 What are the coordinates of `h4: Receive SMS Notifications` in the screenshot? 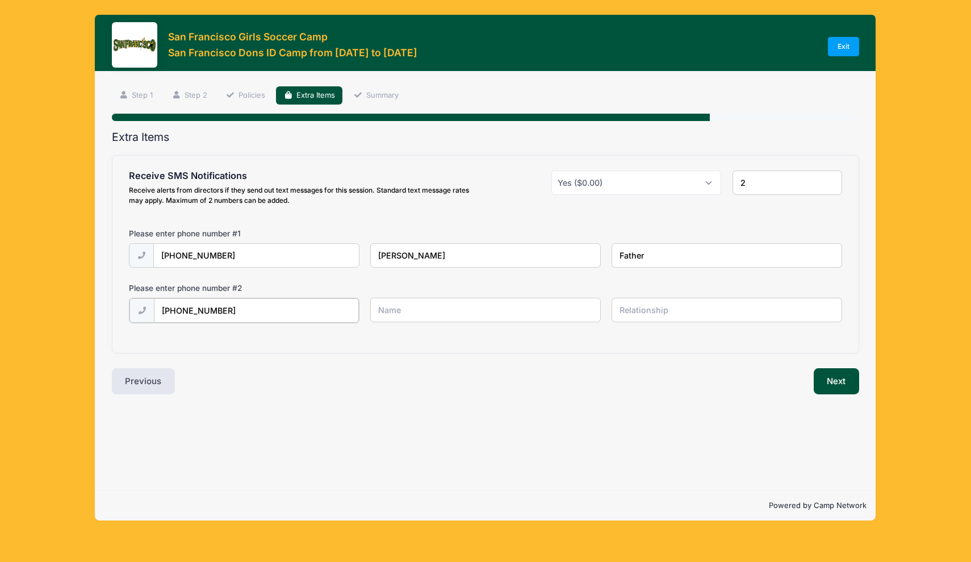 It's located at (304, 176).